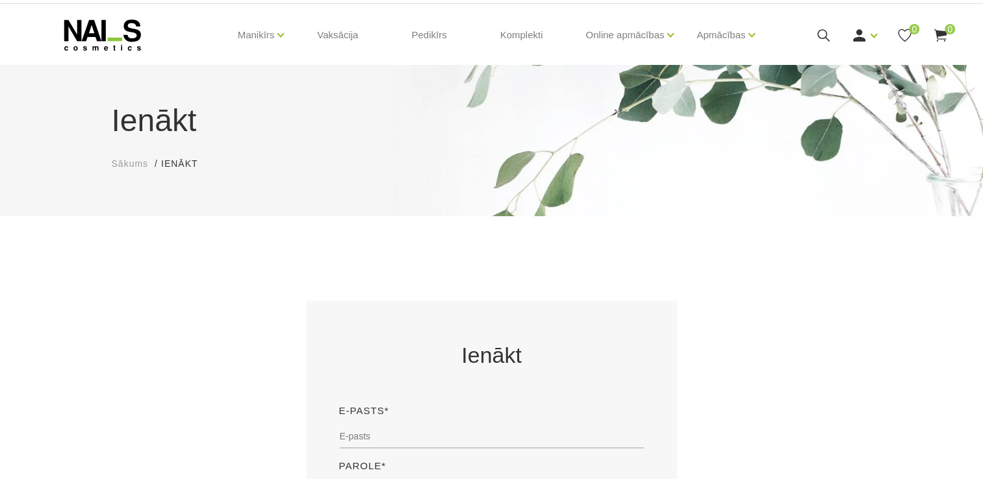 This screenshot has width=983, height=479. Describe the element at coordinates (130, 164) in the screenshot. I see `a: Sākums` at that location.